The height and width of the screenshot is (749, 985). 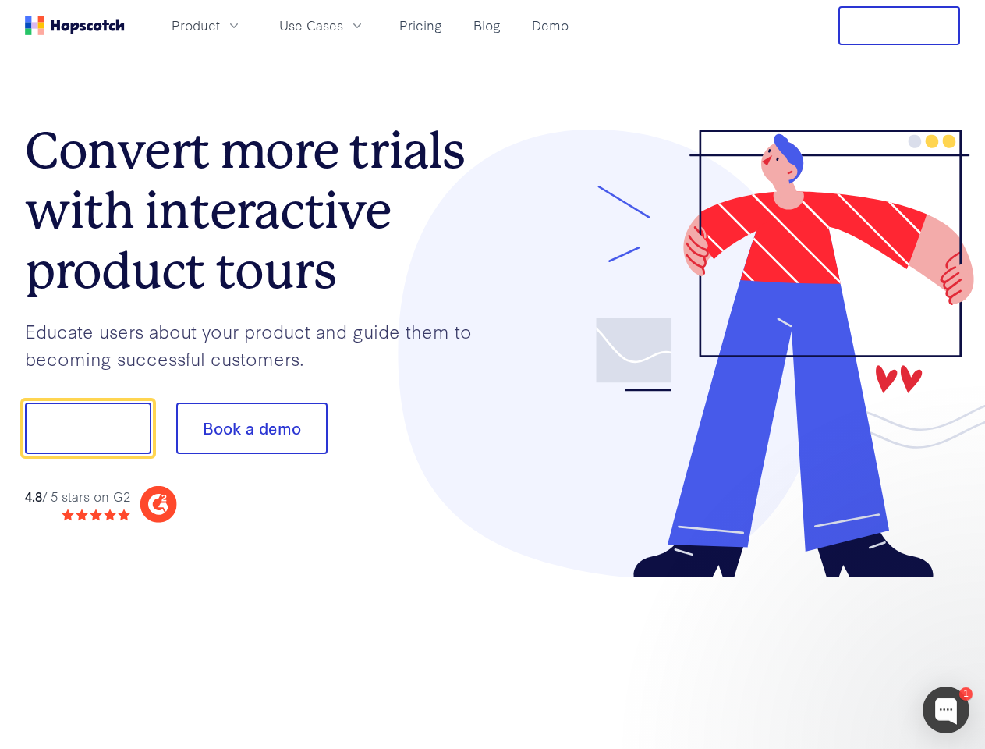 I want to click on button: Book a demo, so click(x=252, y=428).